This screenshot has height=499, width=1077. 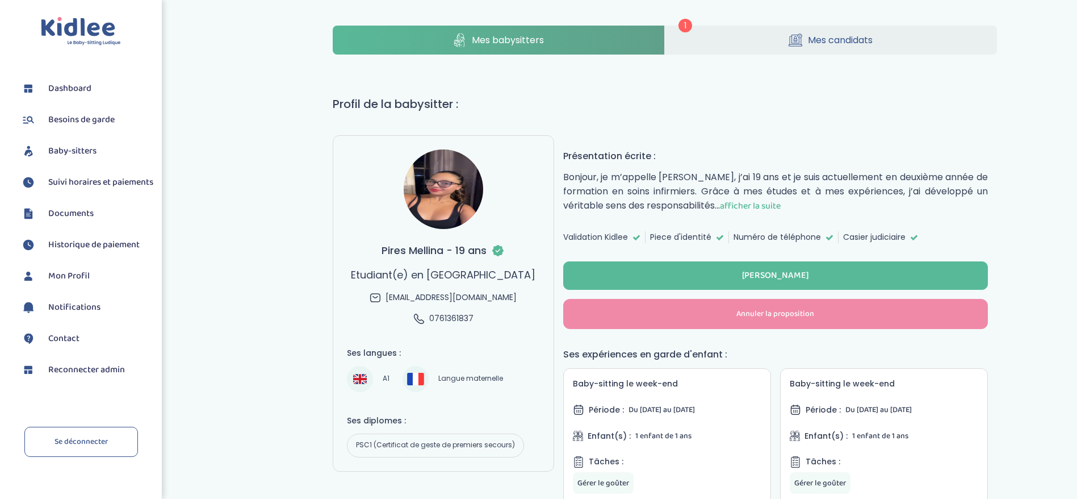 What do you see at coordinates (86, 89) in the screenshot?
I see `a: Dashboard` at bounding box center [86, 89].